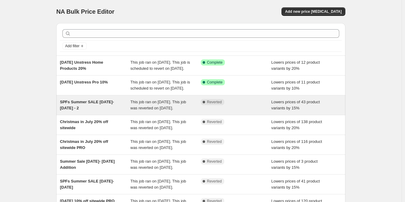 The height and width of the screenshot is (202, 405). I want to click on span: Lowers prices of 12 product variants by 20%, so click(296, 65).